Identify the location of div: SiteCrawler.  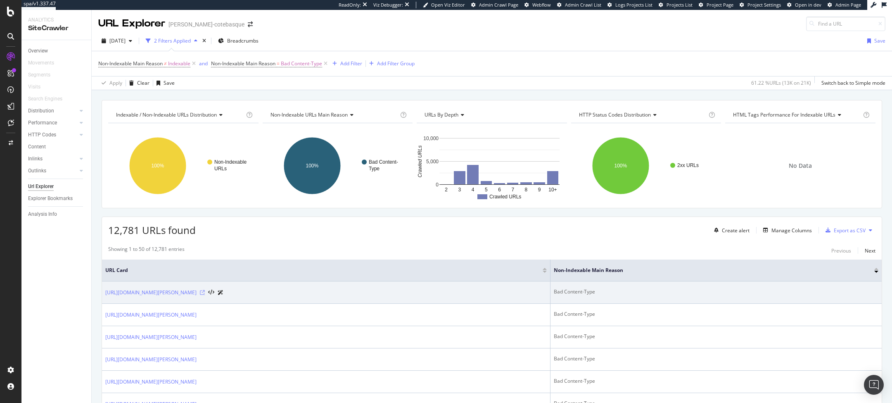
(56, 28).